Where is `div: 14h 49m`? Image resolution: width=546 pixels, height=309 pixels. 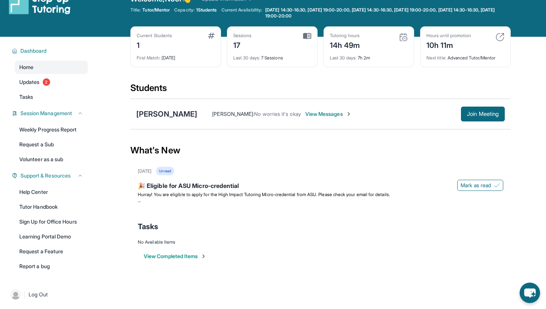
div: 14h 49m is located at coordinates (345, 45).